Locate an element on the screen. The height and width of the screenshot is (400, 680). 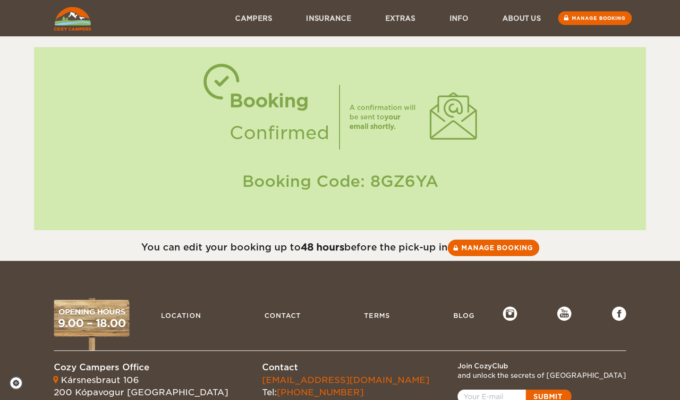
a: Cookie settings is located at coordinates (19, 383).